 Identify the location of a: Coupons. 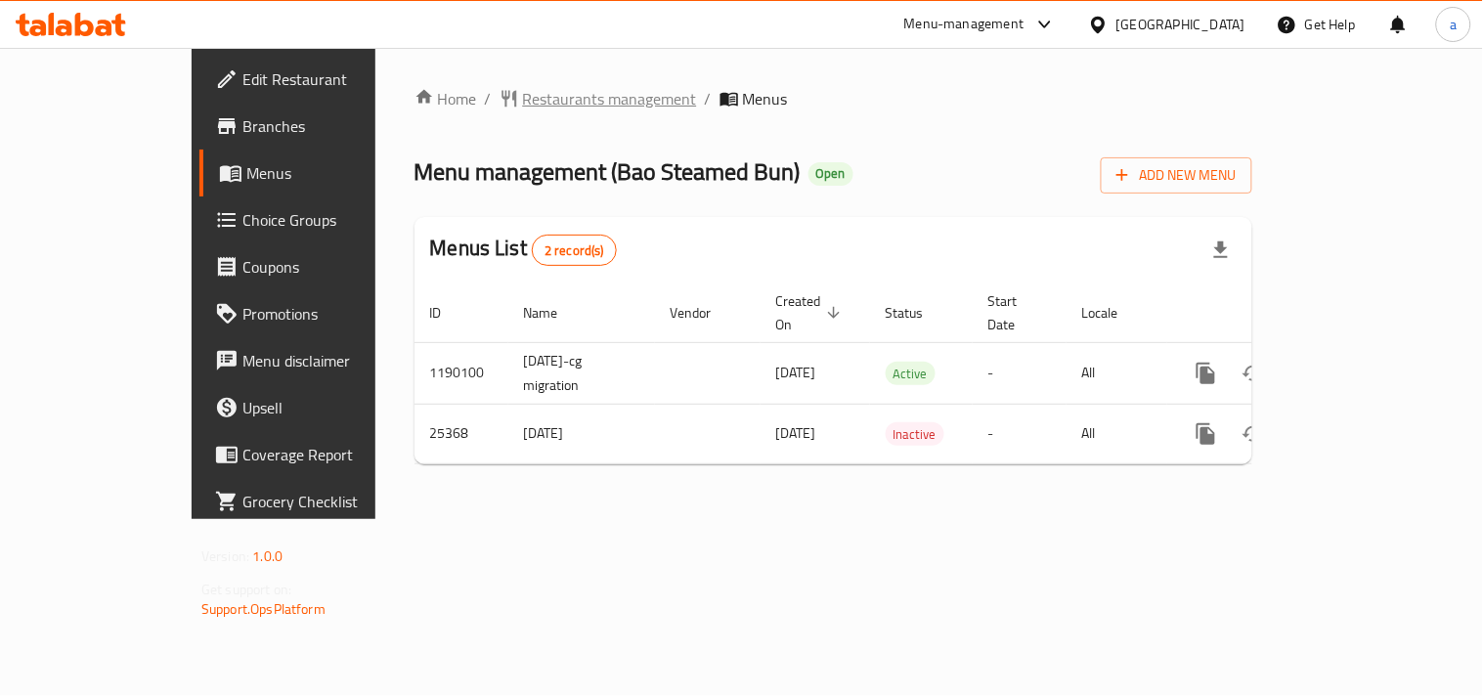
(319, 267).